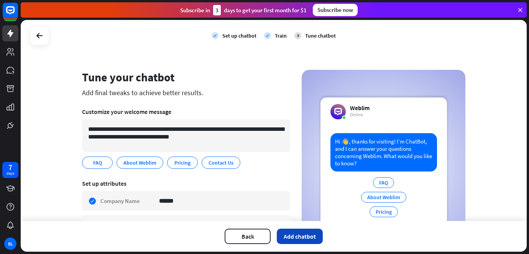 This screenshot has height=254, width=529. I want to click on span: About Weblim, so click(140, 162).